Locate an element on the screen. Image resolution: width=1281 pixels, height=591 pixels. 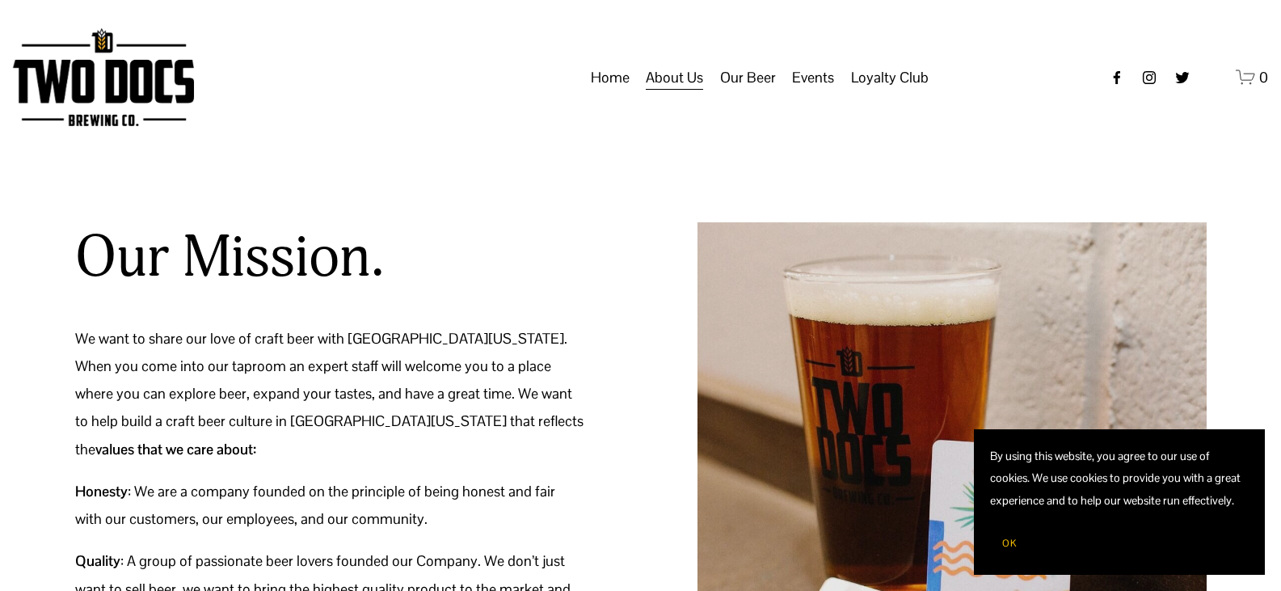
span: Our Beer is located at coordinates (748, 78).